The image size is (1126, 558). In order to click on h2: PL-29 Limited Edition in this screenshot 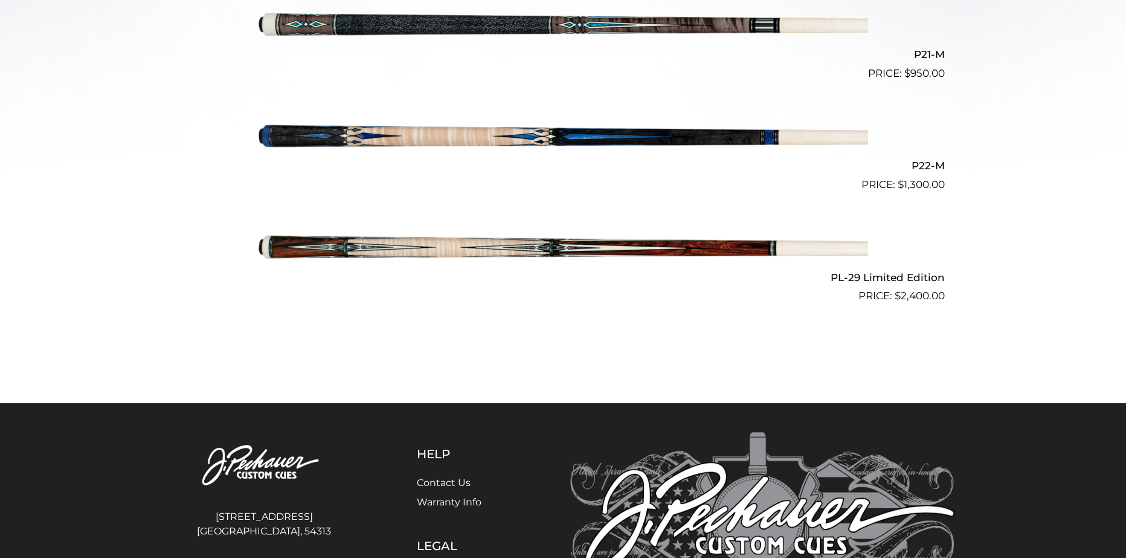, I will do `click(563, 277)`.